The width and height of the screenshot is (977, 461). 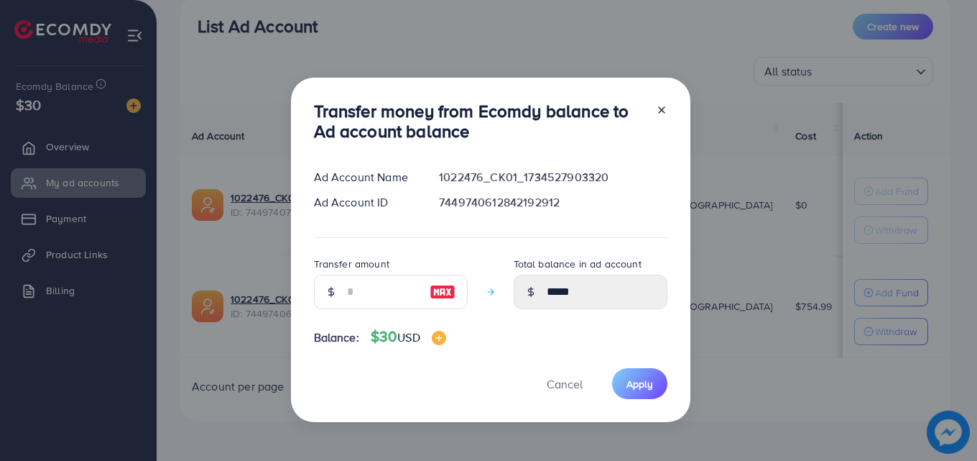 I want to click on span: USD, so click(x=408, y=337).